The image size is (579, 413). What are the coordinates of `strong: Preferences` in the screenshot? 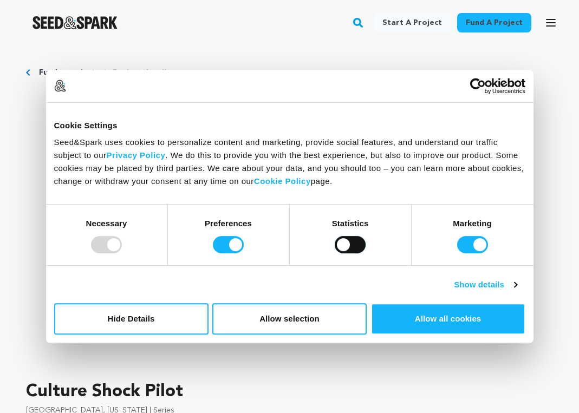 It's located at (228, 223).